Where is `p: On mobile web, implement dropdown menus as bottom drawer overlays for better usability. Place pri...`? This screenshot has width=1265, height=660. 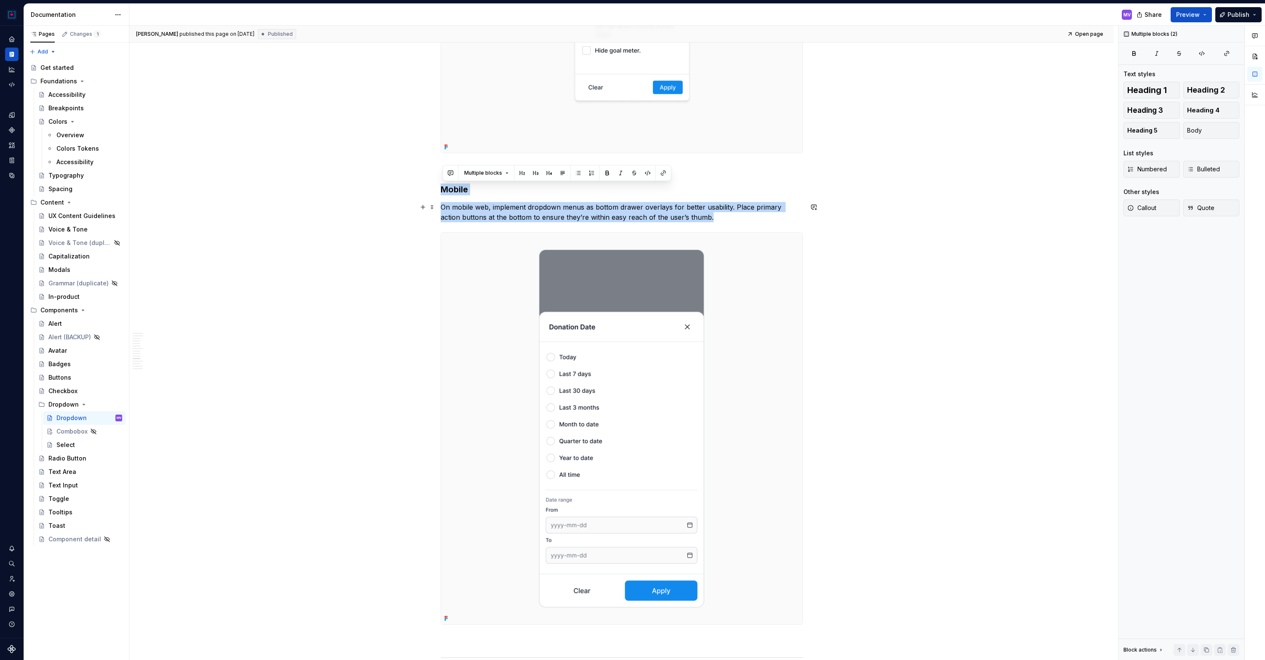
p: On mobile web, implement dropdown menus as bottom drawer overlays for better usability. Place pri... is located at coordinates (622, 212).